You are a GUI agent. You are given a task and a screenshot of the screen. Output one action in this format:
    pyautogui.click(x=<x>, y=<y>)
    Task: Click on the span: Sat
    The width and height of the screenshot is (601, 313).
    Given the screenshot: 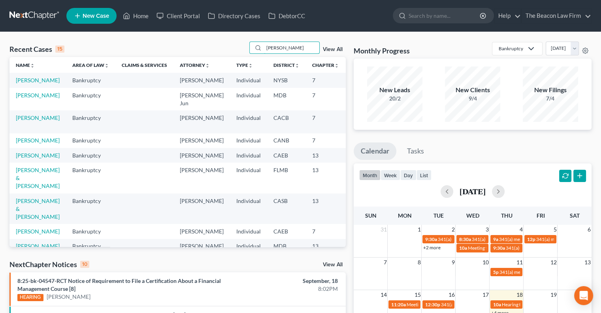 What is the action you would take?
    pyautogui.click(x=575, y=215)
    